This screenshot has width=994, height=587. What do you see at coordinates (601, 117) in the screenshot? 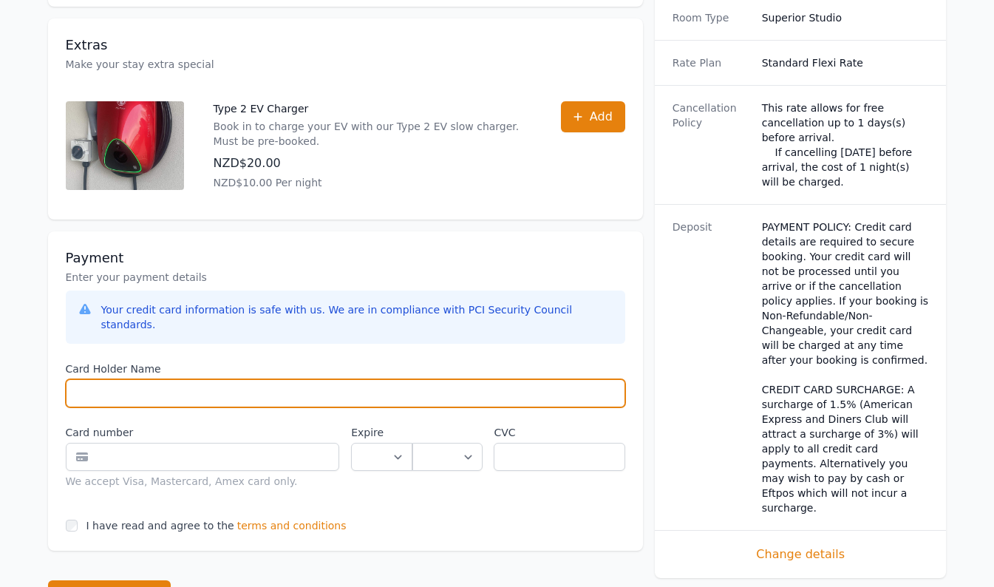
I see `span: Add` at bounding box center [601, 117].